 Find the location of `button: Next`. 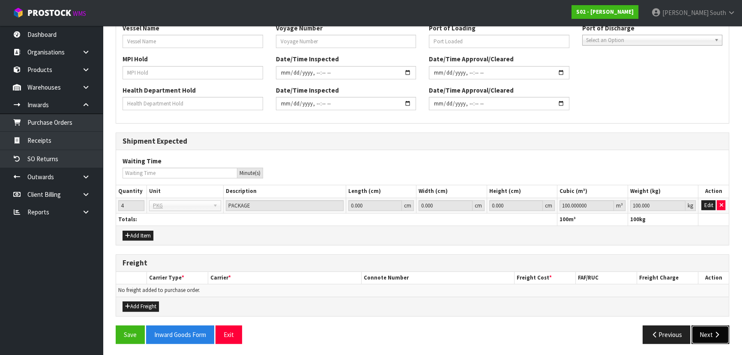

button: Next is located at coordinates (710, 334).